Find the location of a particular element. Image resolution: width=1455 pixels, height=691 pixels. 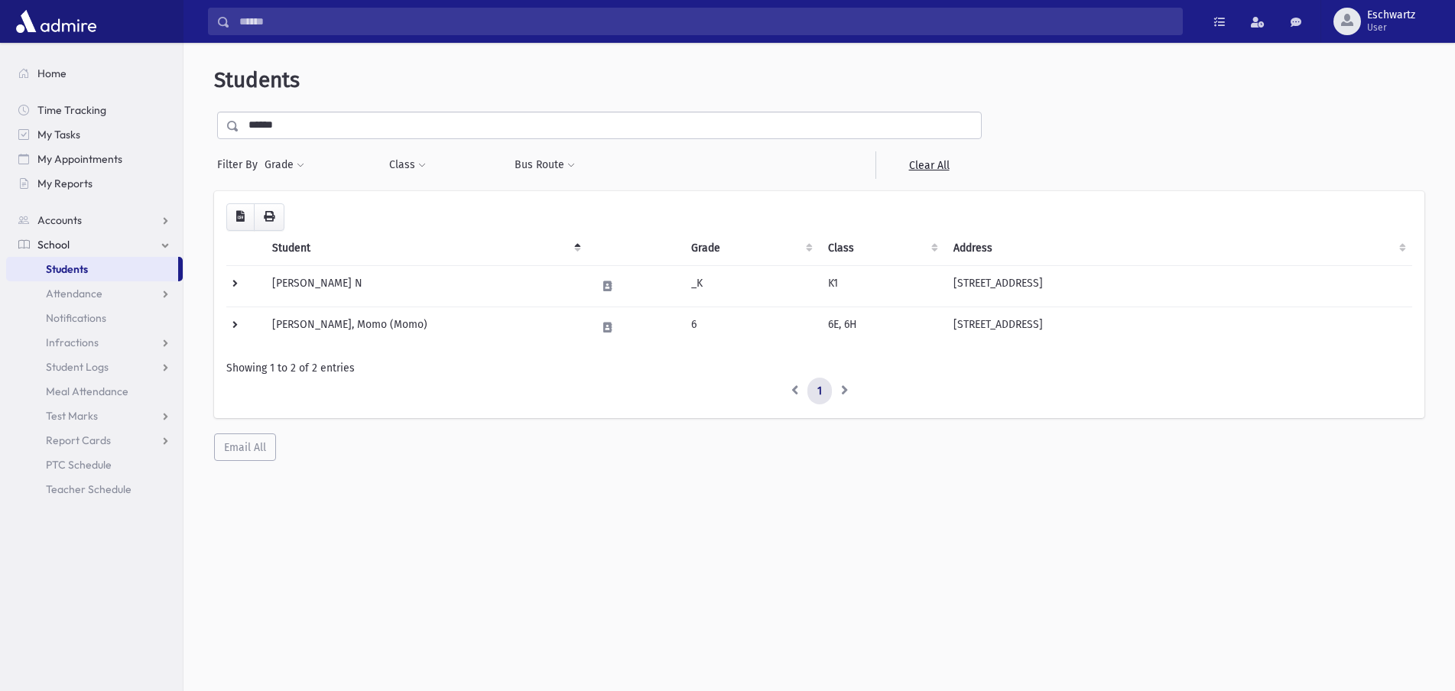

th: Grade: activate to sort column ascending is located at coordinates (750, 248).